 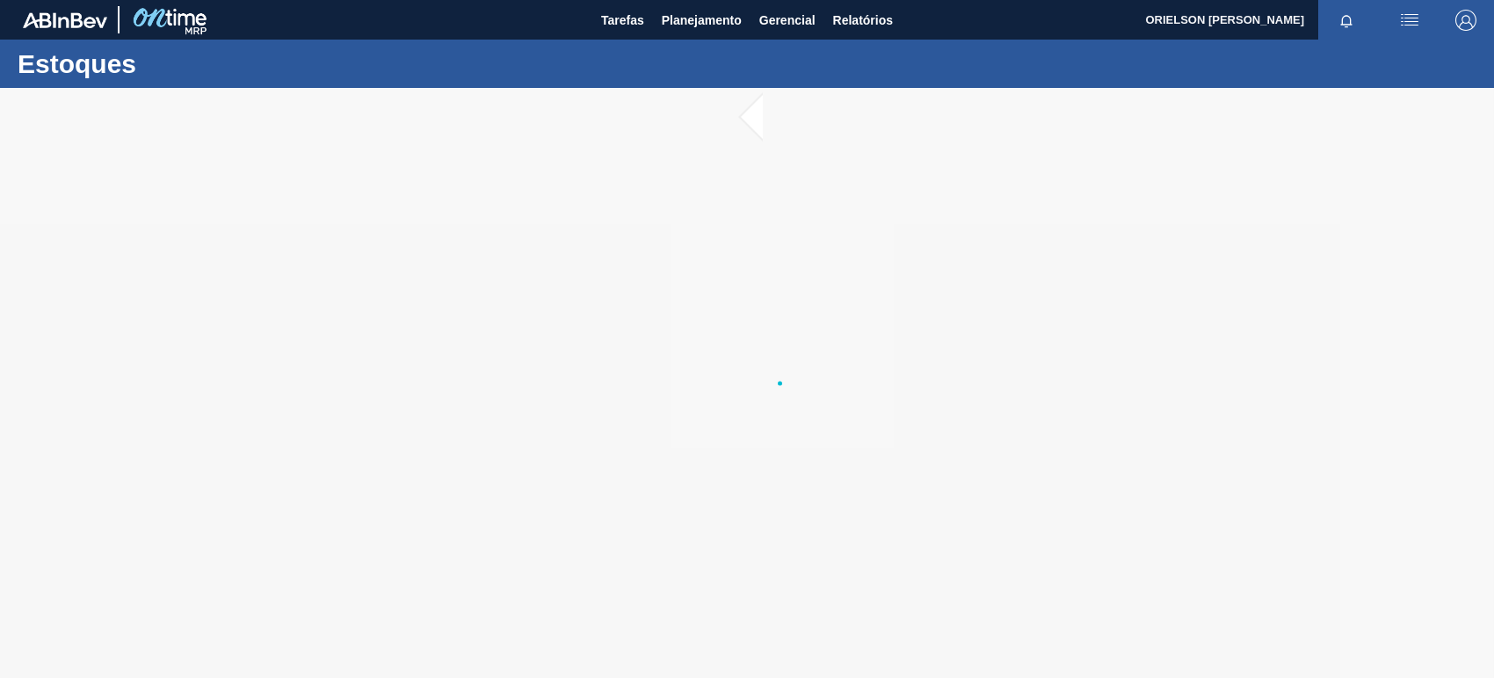 I want to click on span: Tarefas, so click(x=622, y=20).